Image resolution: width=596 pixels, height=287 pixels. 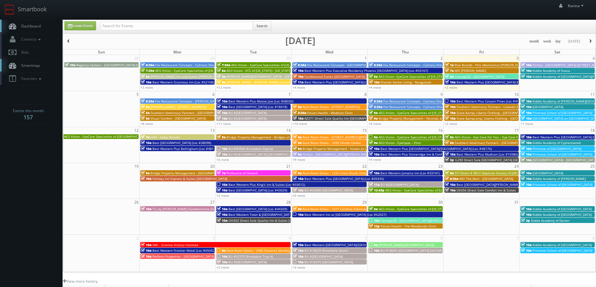 I want to click on a: +4 more, so click(x=375, y=160).